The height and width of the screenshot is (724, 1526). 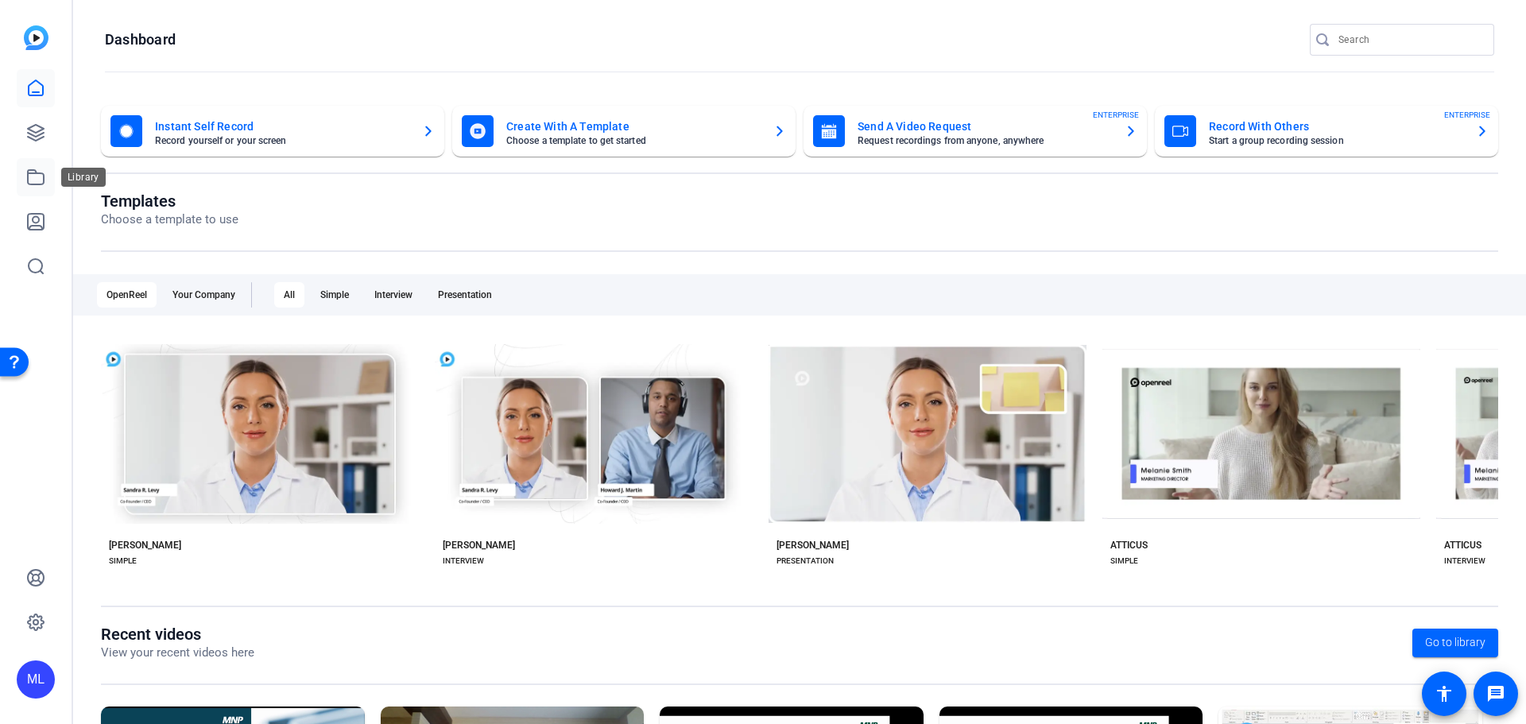 I want to click on button: Instant Self RecordRecord yourself or your screen, so click(x=273, y=131).